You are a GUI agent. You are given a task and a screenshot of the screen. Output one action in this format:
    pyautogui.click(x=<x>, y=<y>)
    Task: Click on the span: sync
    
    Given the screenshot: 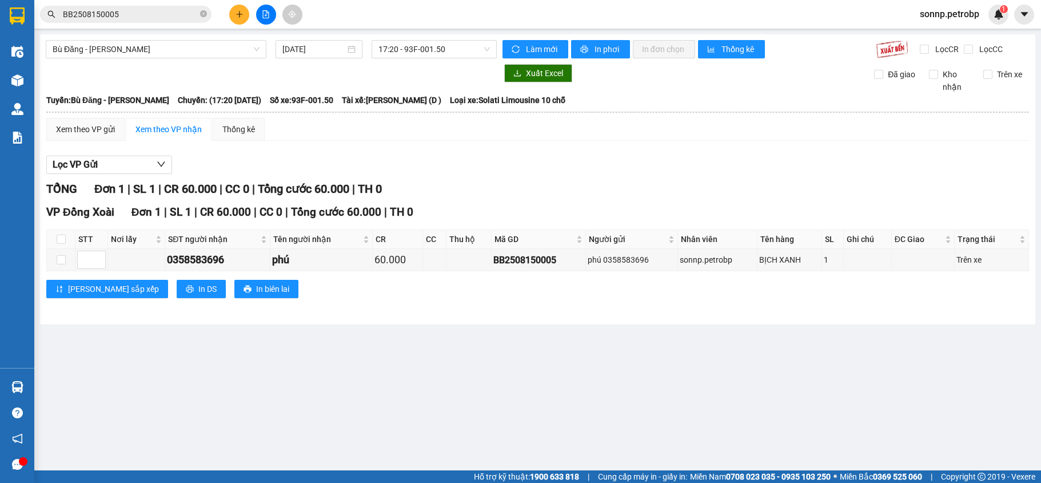 What is the action you would take?
    pyautogui.click(x=516, y=50)
    